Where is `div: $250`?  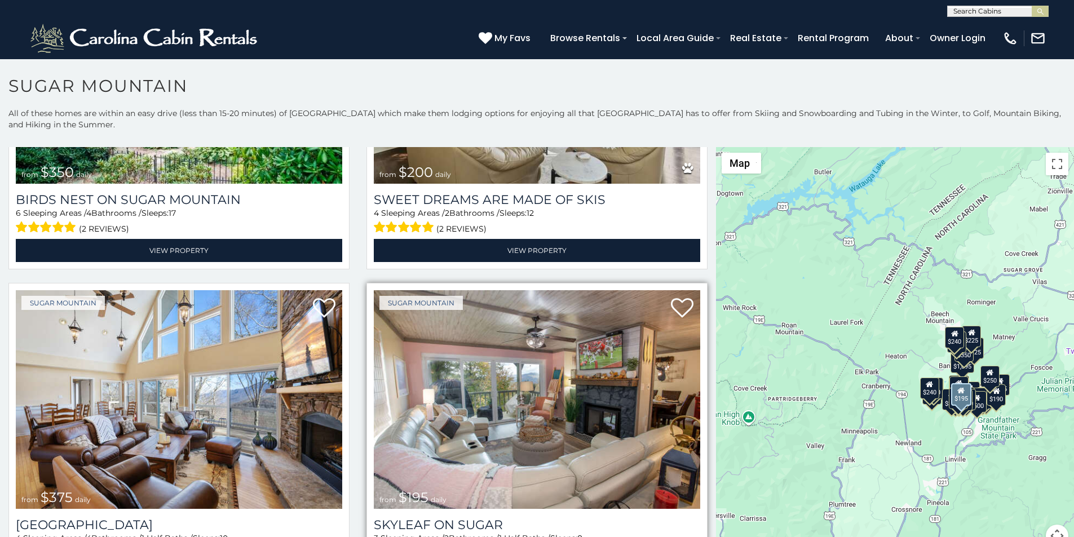
div: $250 is located at coordinates (990, 376).